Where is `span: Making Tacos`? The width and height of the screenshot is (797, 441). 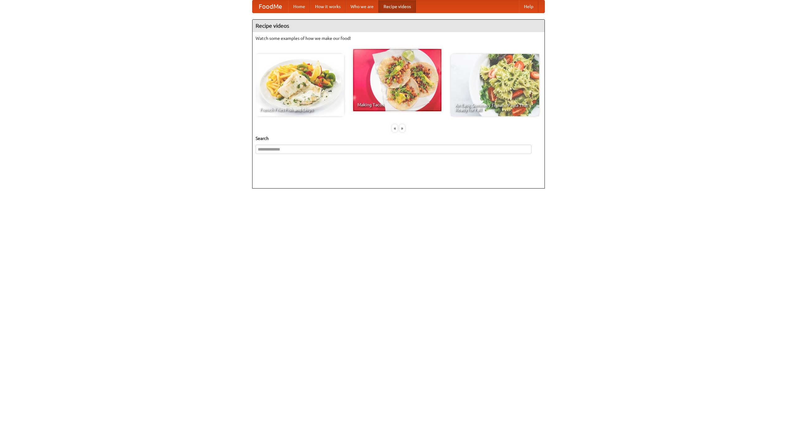 span: Making Tacos is located at coordinates (397, 105).